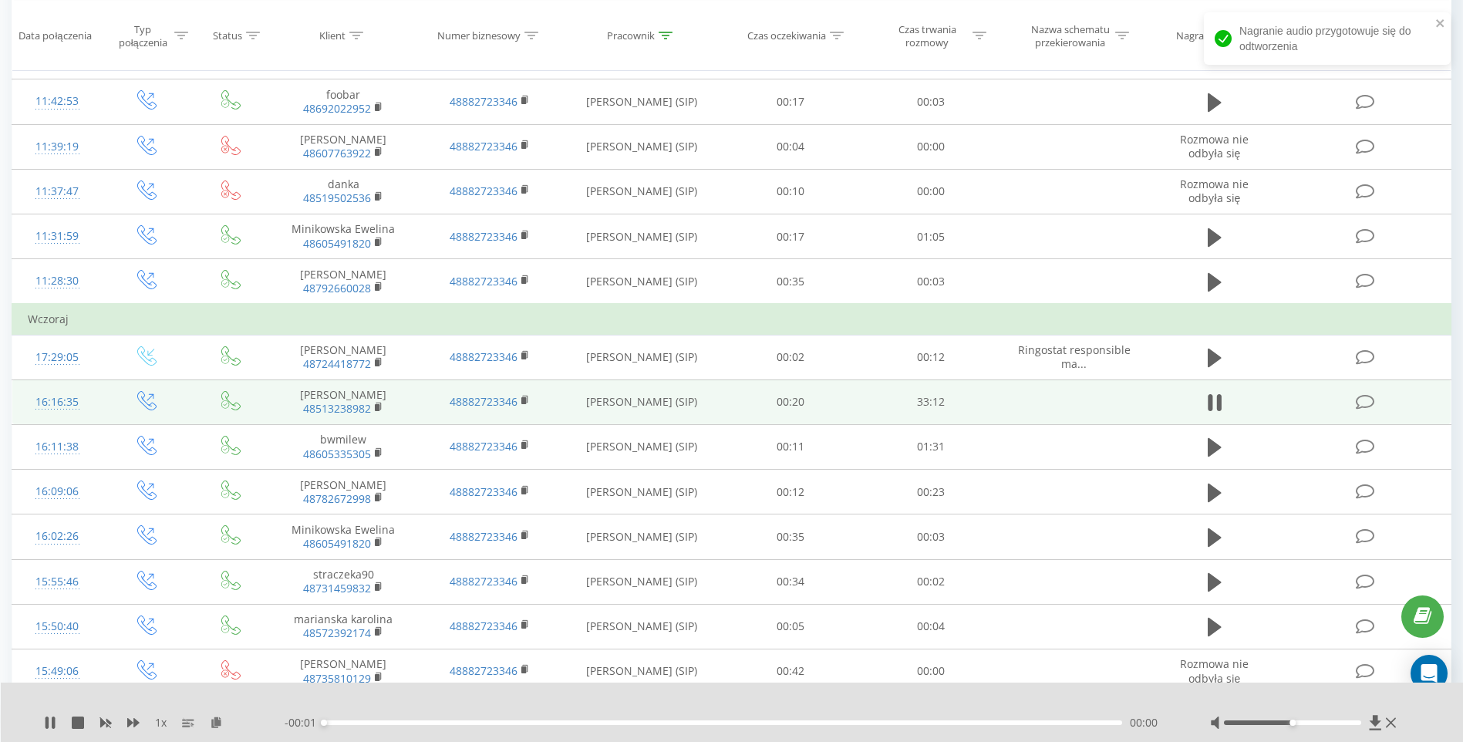 This screenshot has width=1463, height=742. What do you see at coordinates (791, 402) in the screenshot?
I see `td: 00:20` at bounding box center [791, 402].